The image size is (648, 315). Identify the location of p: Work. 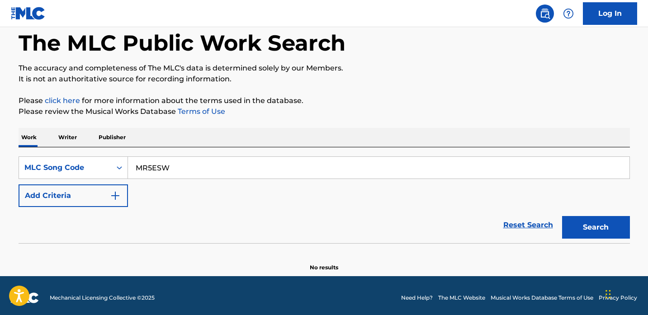
(29, 137).